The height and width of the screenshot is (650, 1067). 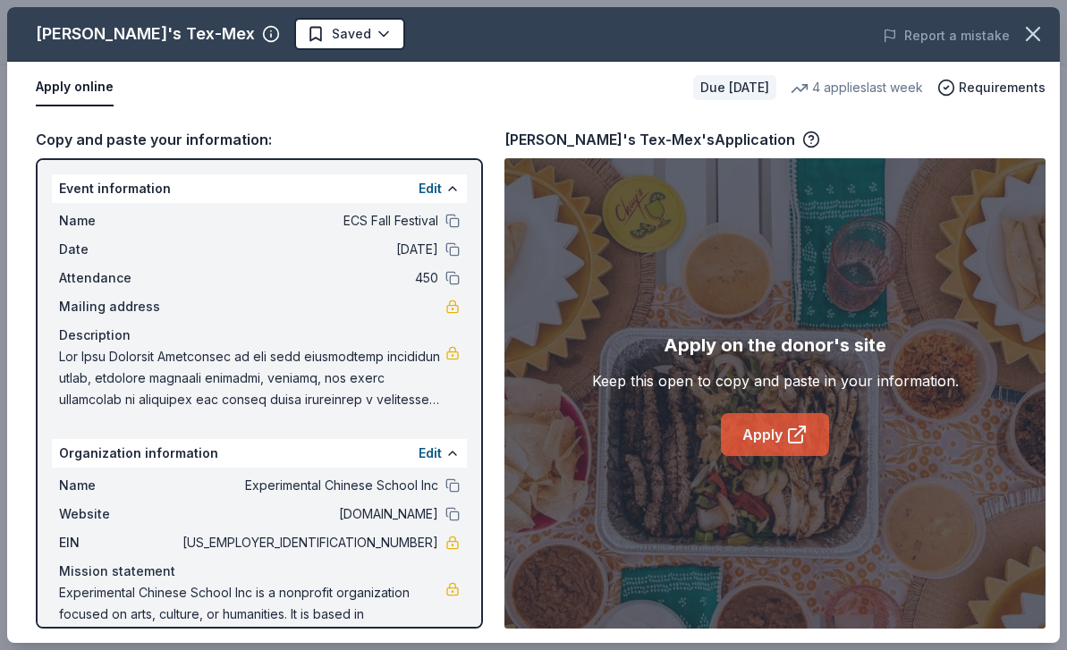 What do you see at coordinates (119, 307) in the screenshot?
I see `span: Mailing address` at bounding box center [119, 307].